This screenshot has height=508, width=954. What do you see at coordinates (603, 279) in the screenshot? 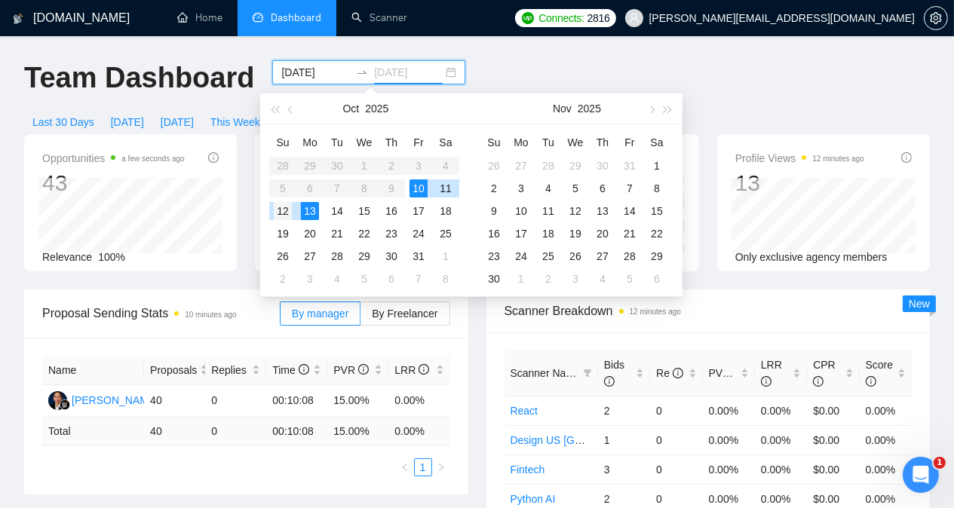
I see `div: 4` at bounding box center [603, 279].